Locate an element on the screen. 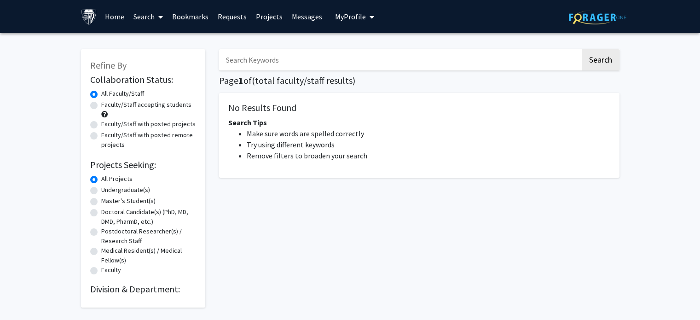  label: Medical Resident(s) / Medical Fellow(s) is located at coordinates (149, 256).